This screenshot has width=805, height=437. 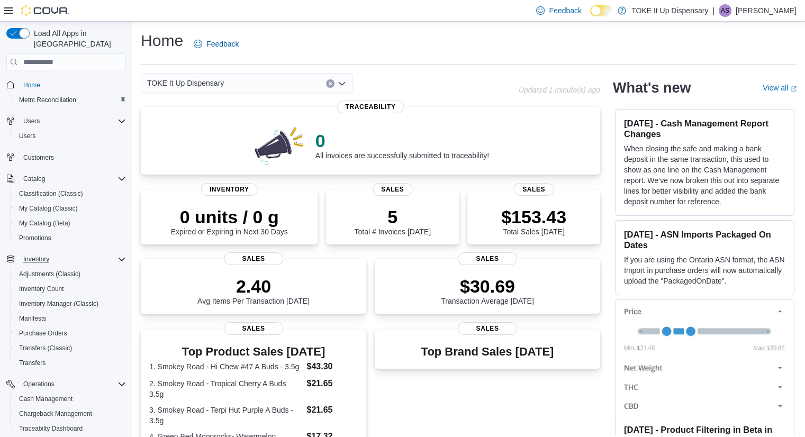 What do you see at coordinates (51, 194) in the screenshot?
I see `span: Classification (Classic)` at bounding box center [51, 194].